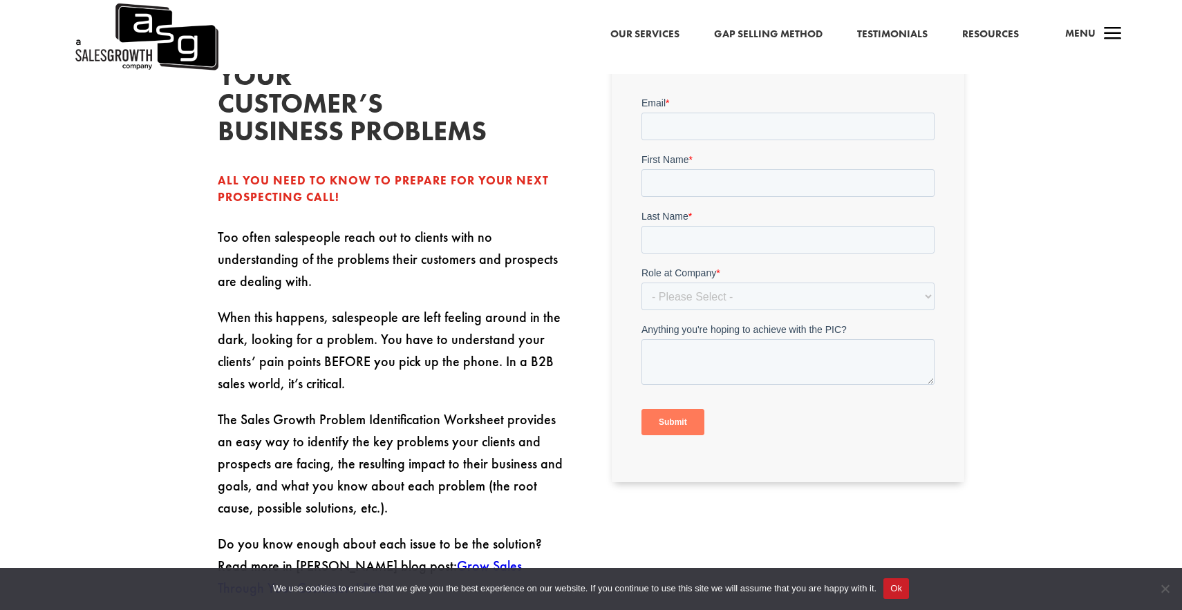 The height and width of the screenshot is (610, 1182). I want to click on span: We use cookies to ensure that we give you the best experience on our website. If you continue to ..., so click(574, 589).